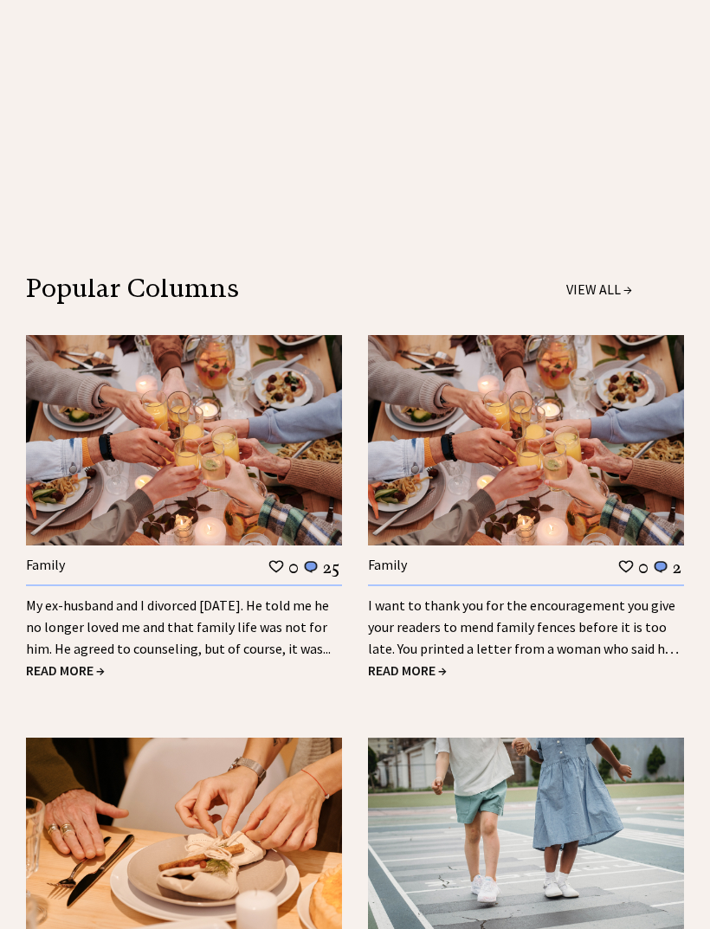 This screenshot has height=929, width=710. What do you see at coordinates (523, 638) in the screenshot?
I see `a: I want to thank you for the encouragement you give your readers to mend family fences before it i...` at bounding box center [523, 638].